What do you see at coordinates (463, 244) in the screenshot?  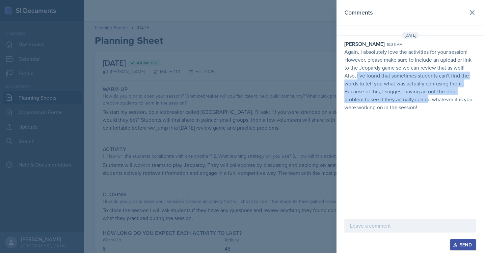 I see `div: Send` at bounding box center [463, 244].